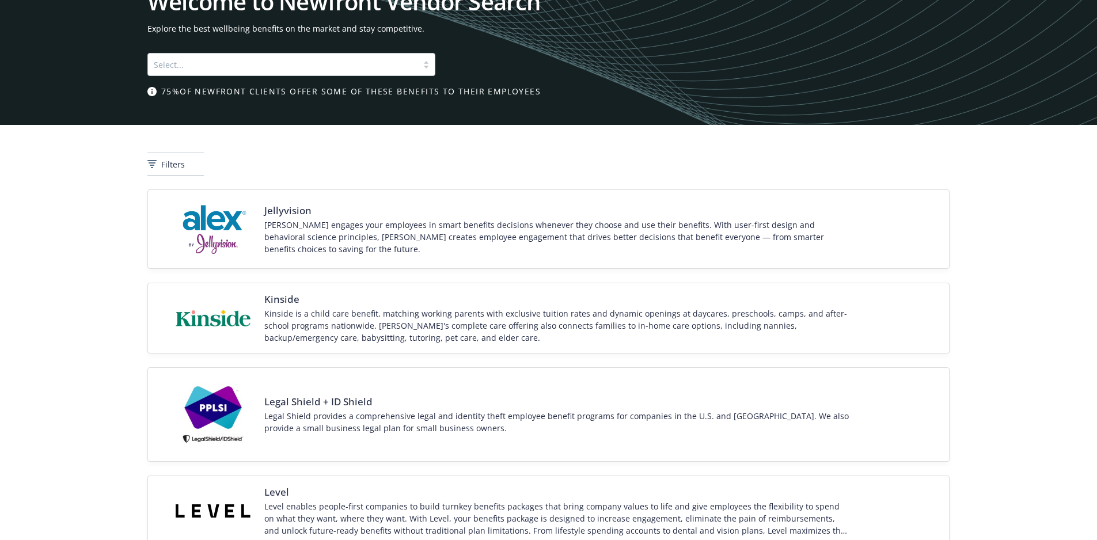 This screenshot has width=1097, height=540. What do you see at coordinates (213, 318) in the screenshot?
I see `img: Vendor logo for Kinside` at bounding box center [213, 318].